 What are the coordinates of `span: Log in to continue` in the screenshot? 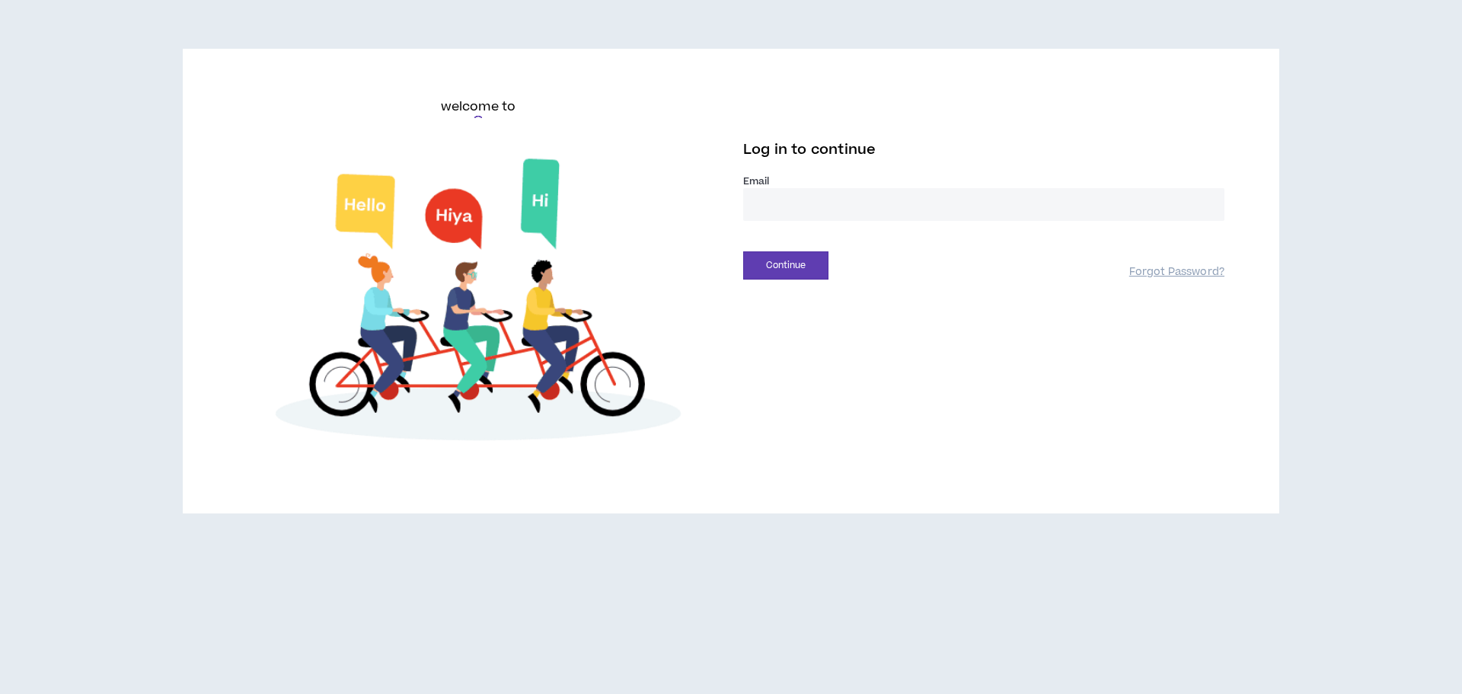 It's located at (809, 149).